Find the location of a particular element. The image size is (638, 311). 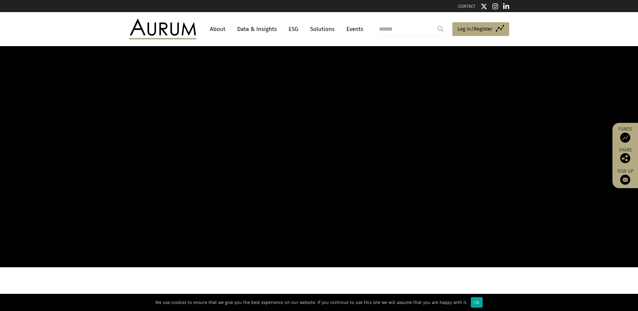

a: CONTACT is located at coordinates (467, 6).